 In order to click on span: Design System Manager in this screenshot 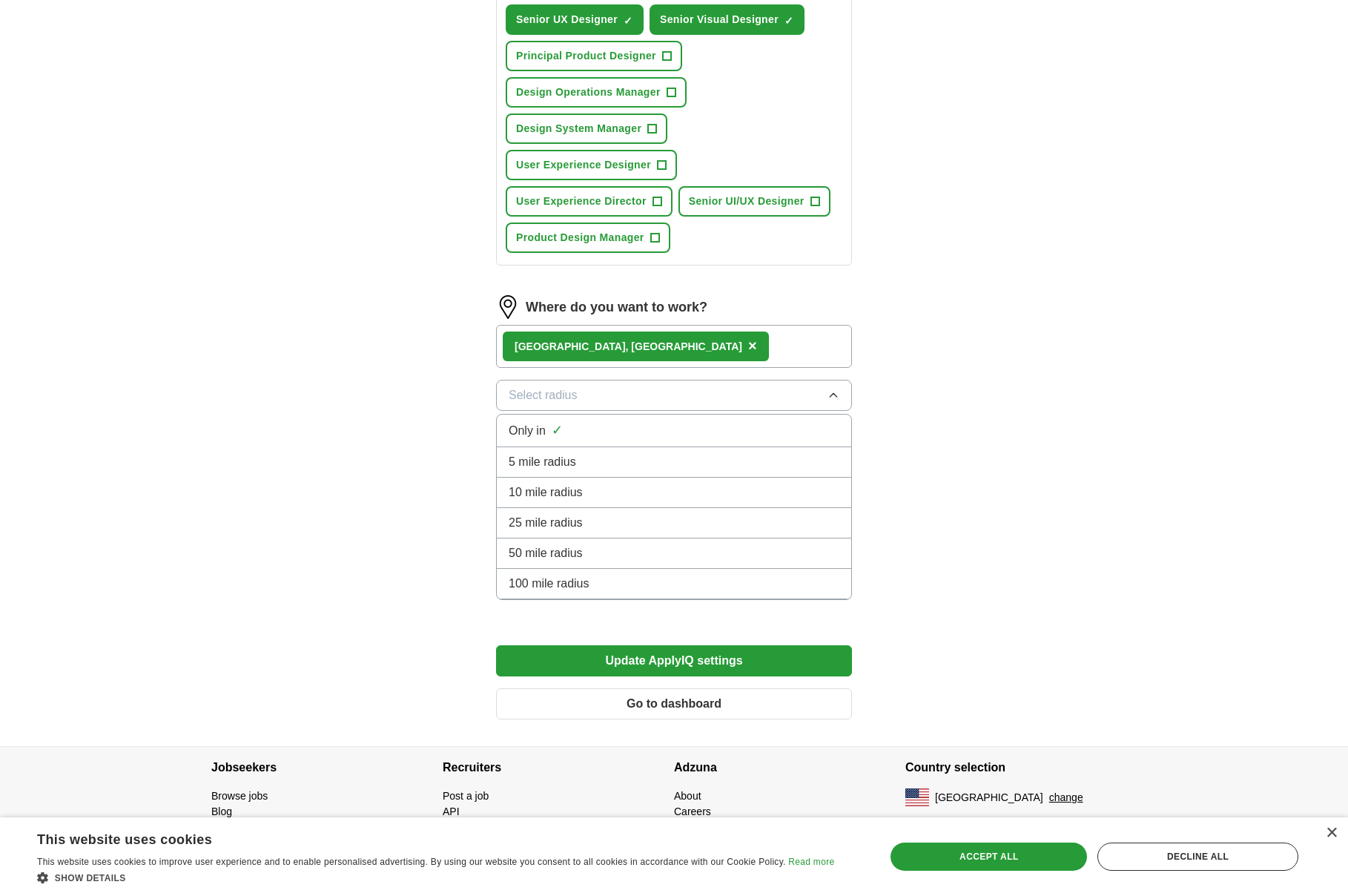, I will do `click(578, 128)`.